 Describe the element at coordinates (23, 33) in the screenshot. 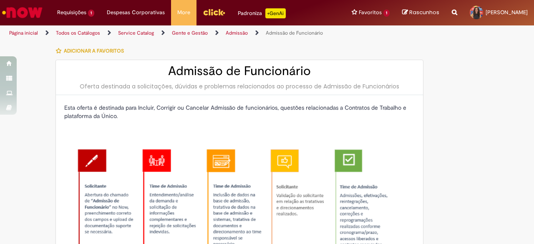

I see `a: Página inicial` at that location.